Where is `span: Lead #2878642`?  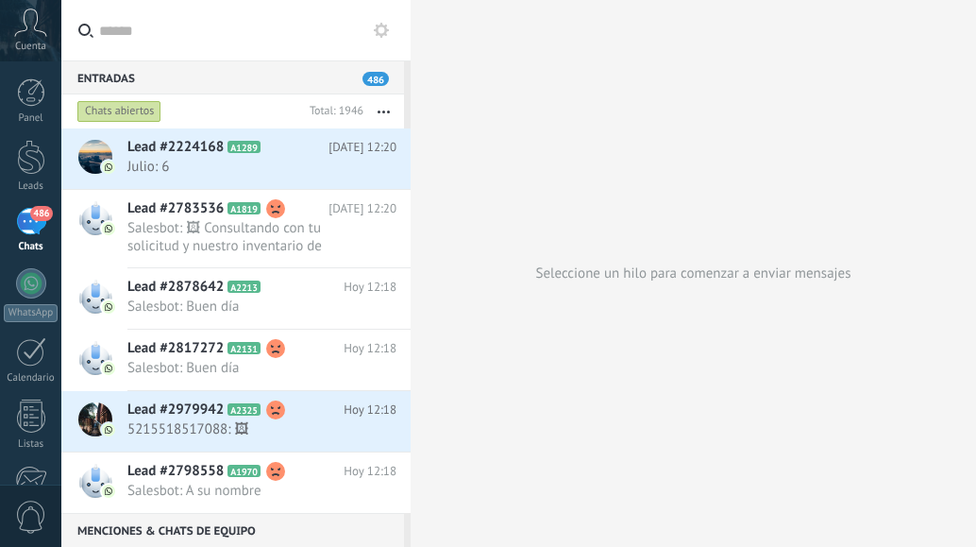 span: Lead #2878642 is located at coordinates (176, 287).